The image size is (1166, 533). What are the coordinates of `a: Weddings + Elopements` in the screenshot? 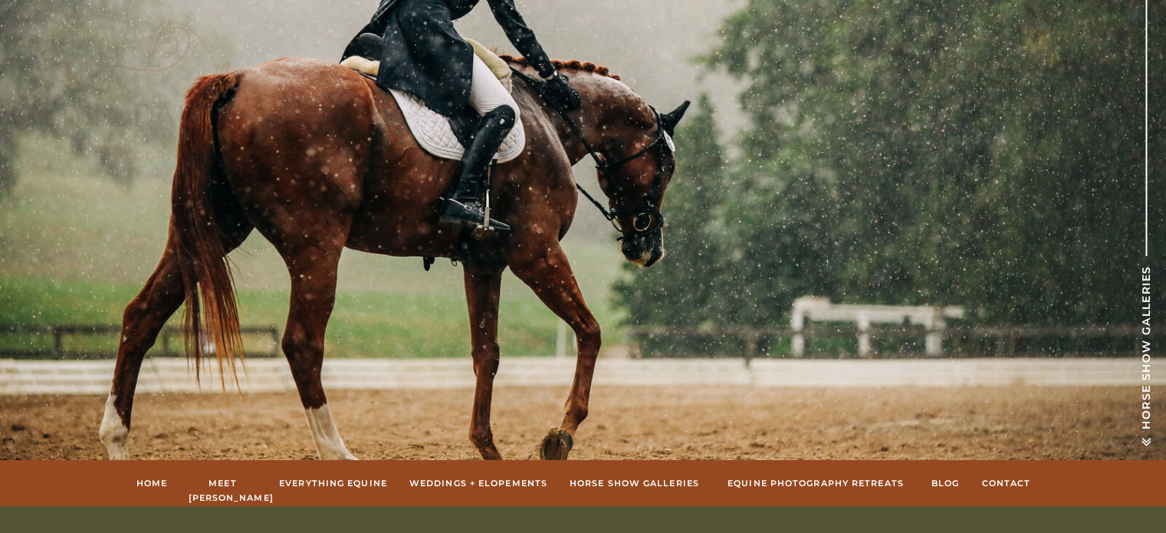 It's located at (478, 483).